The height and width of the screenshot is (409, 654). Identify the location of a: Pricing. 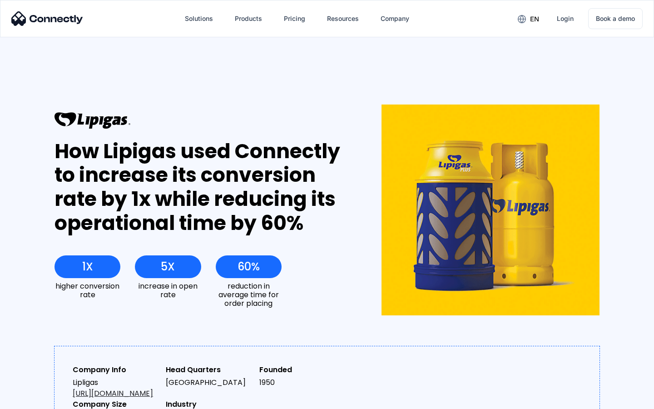
(294, 19).